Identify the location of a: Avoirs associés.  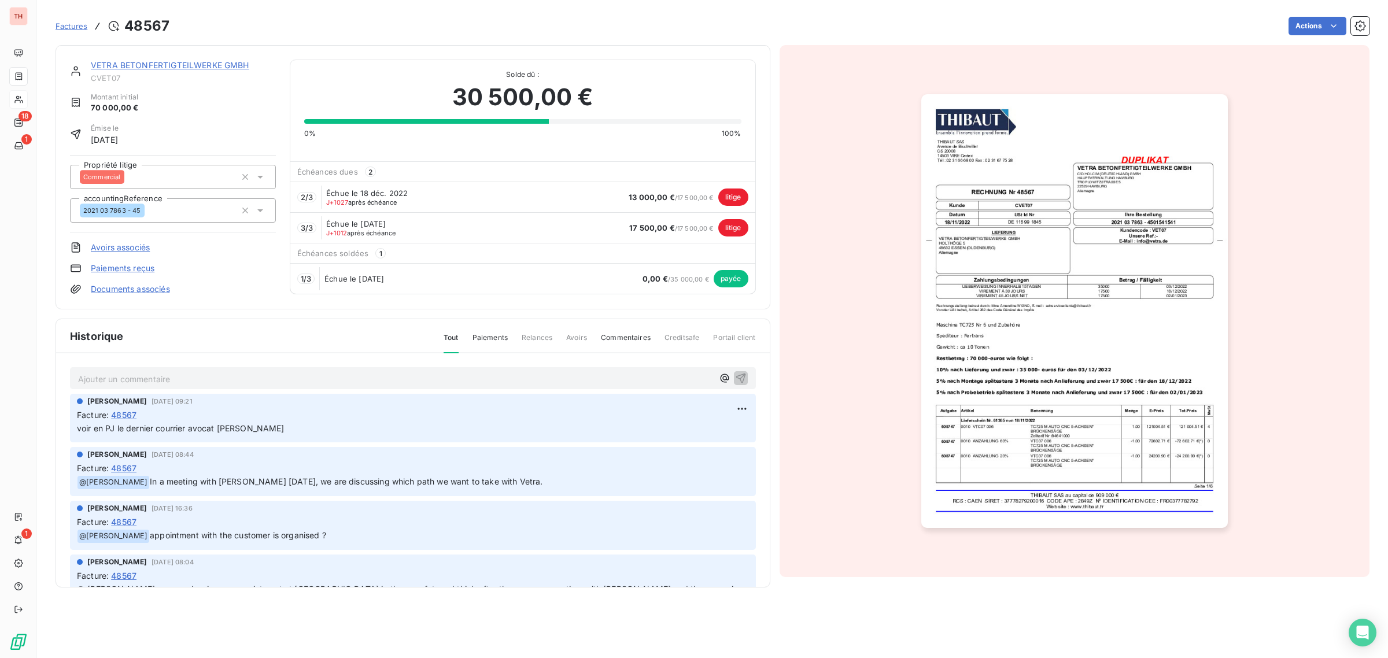
(120, 247).